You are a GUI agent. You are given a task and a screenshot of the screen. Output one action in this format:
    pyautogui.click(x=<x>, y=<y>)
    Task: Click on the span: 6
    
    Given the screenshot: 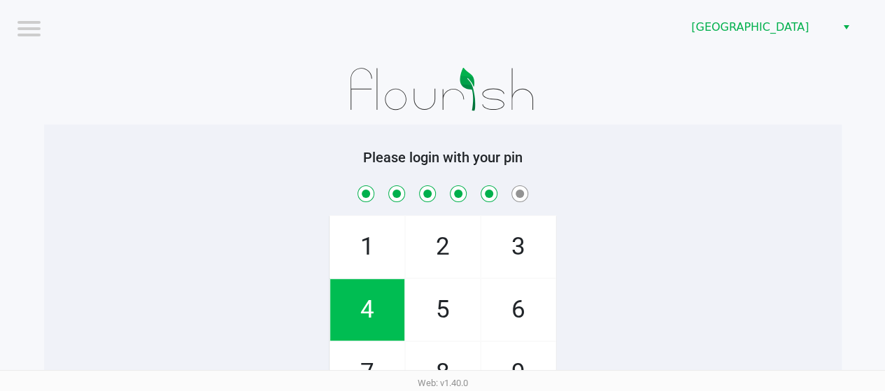 What is the action you would take?
    pyautogui.click(x=518, y=310)
    